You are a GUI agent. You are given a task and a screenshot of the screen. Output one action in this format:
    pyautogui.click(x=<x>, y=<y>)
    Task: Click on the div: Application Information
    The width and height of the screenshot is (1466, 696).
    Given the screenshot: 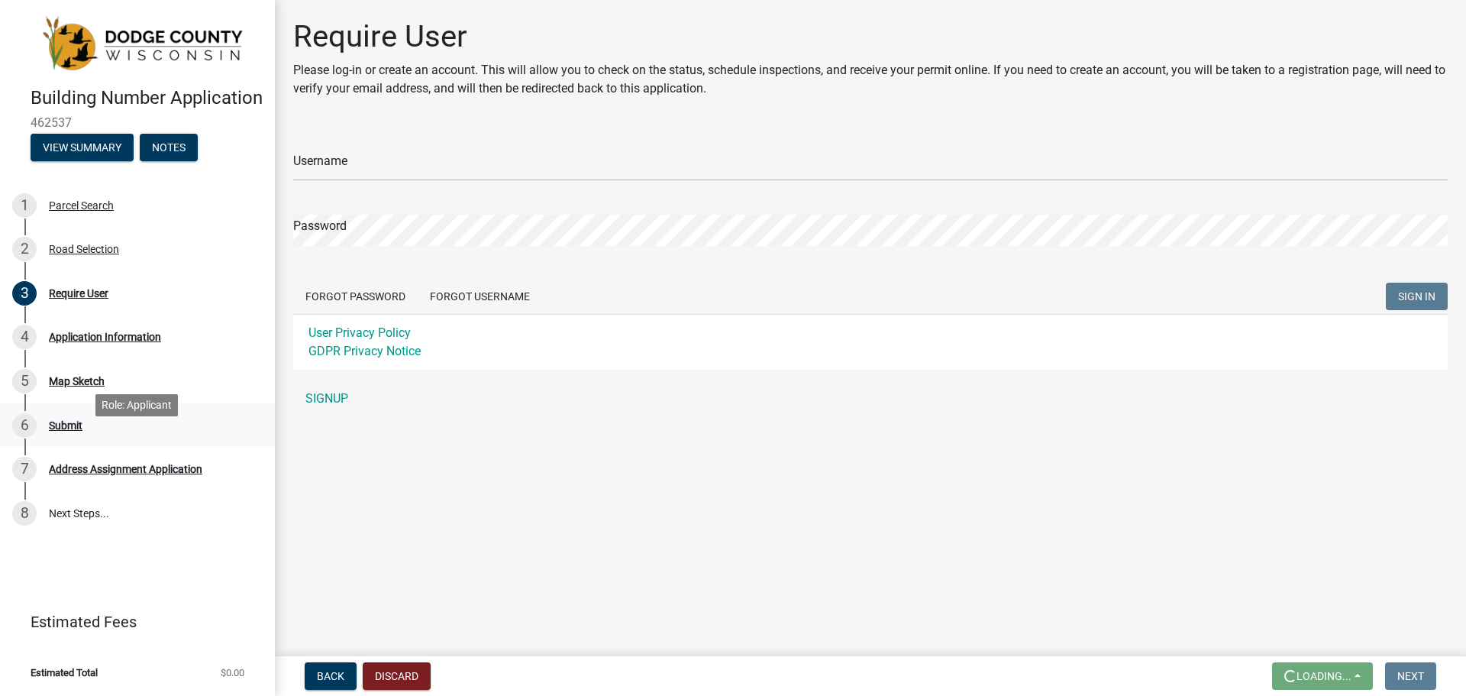 What is the action you would take?
    pyautogui.click(x=105, y=337)
    